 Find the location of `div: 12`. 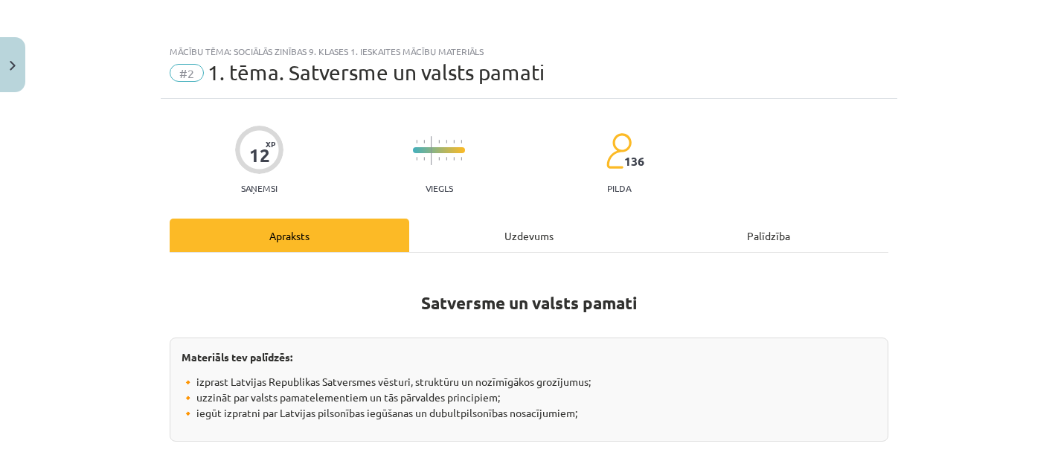

div: 12 is located at coordinates (260, 155).